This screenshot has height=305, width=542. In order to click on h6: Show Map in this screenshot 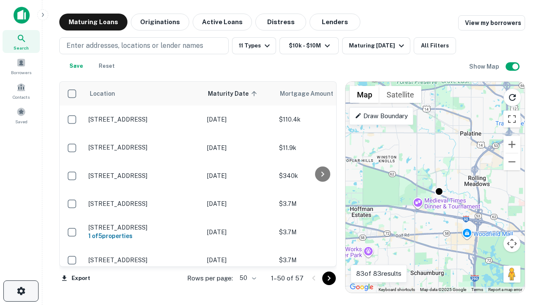, I will do `click(484, 66)`.